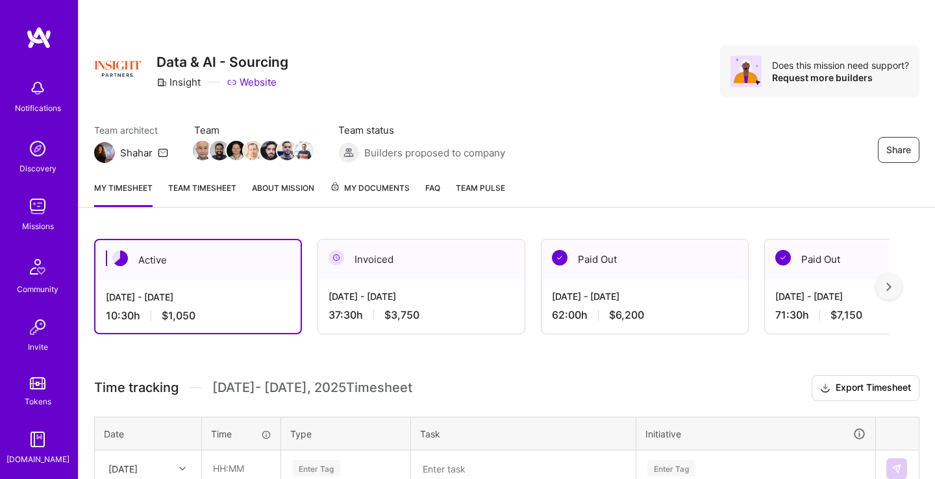 Image resolution: width=935 pixels, height=479 pixels. Describe the element at coordinates (369, 188) in the screenshot. I see `span: My Documents` at that location.